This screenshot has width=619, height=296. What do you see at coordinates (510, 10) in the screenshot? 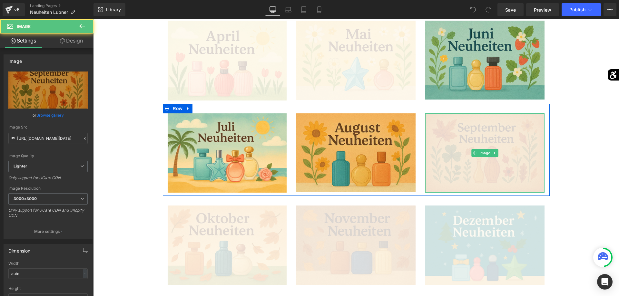
I see `span: Save` at bounding box center [510, 10].